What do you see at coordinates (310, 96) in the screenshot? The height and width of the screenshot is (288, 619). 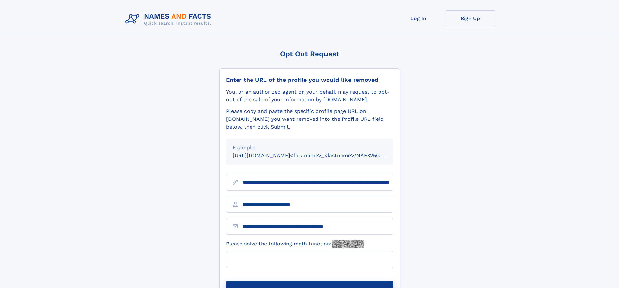 I see `div: You, or an authorized agent on your behalf, may request to opt-out of the sale of your informatio...` at bounding box center [310, 96].